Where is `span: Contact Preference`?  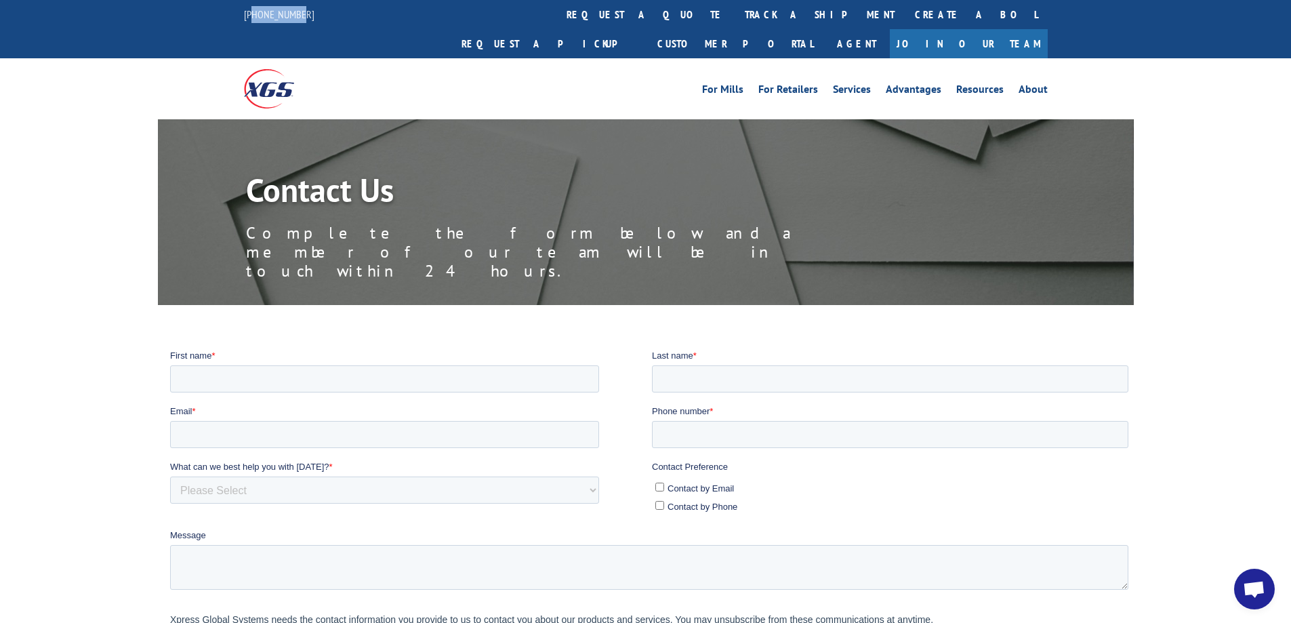 span: Contact Preference is located at coordinates (520, 117).